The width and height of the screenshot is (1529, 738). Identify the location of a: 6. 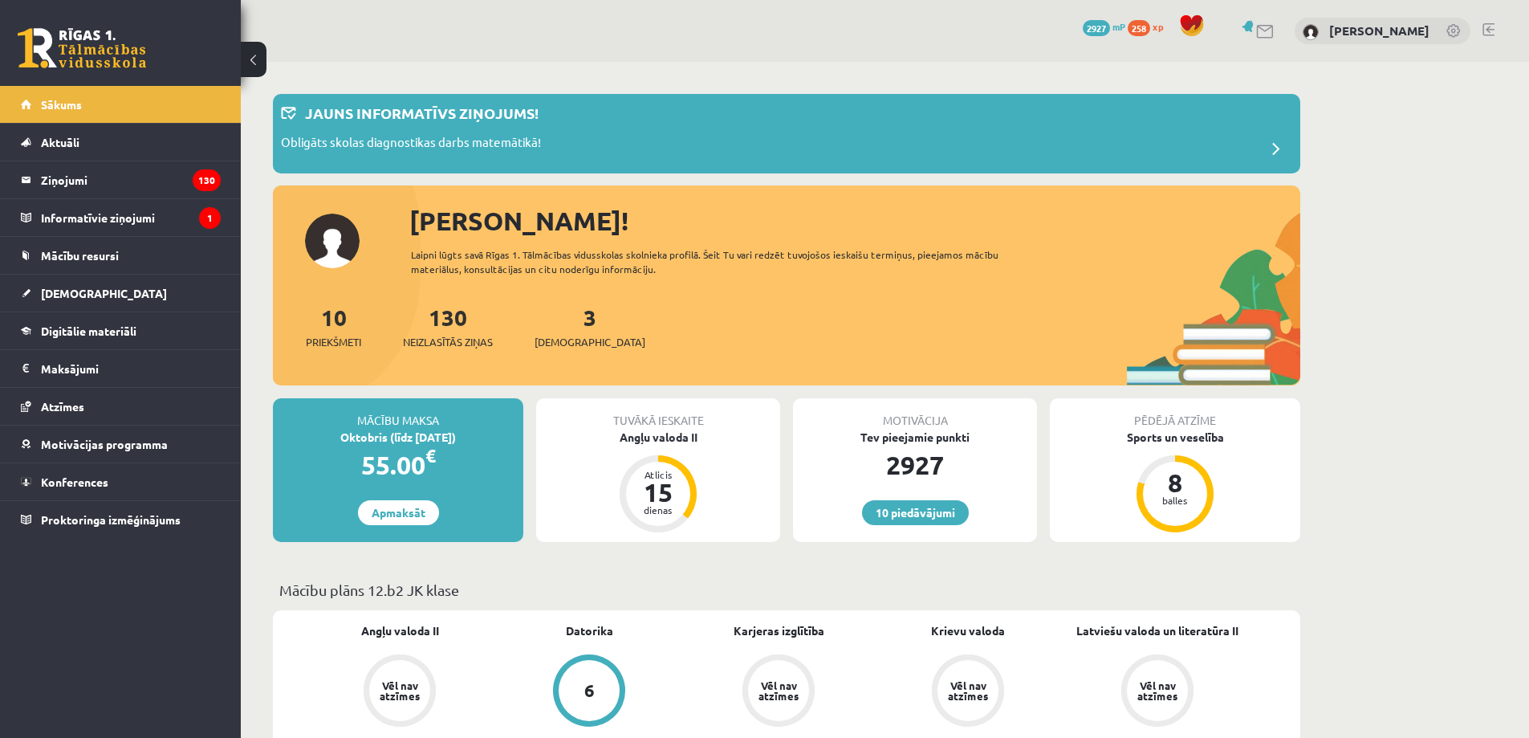
(589, 692).